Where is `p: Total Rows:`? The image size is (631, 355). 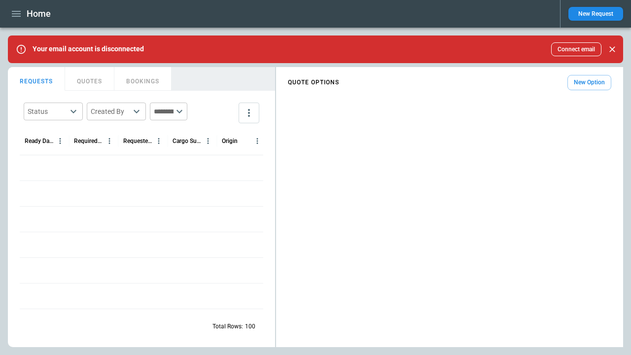
p: Total Rows: is located at coordinates (228, 327).